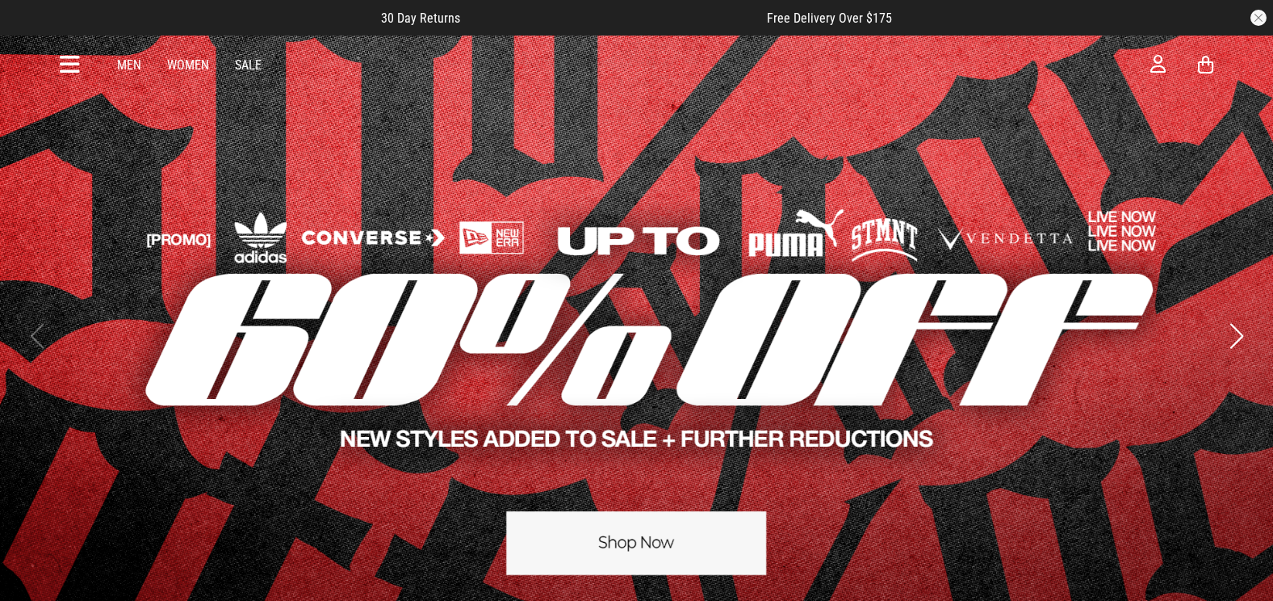 The image size is (1273, 601). I want to click on span: Free Delivery Over $175, so click(829, 18).